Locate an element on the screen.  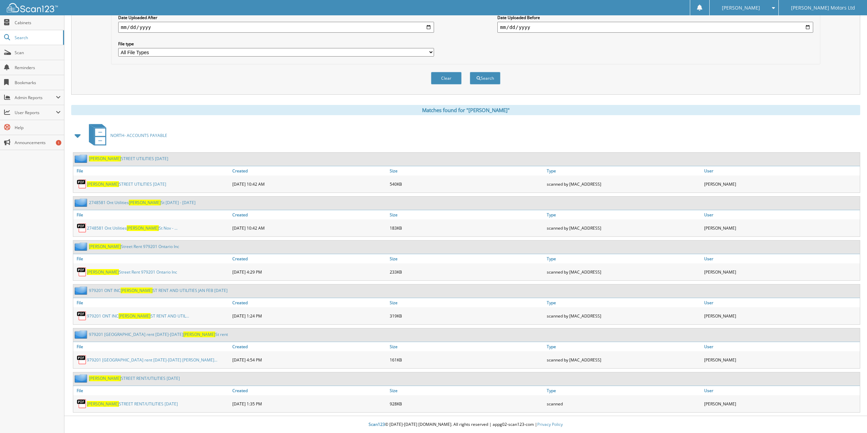
input: start is located at coordinates (276, 27).